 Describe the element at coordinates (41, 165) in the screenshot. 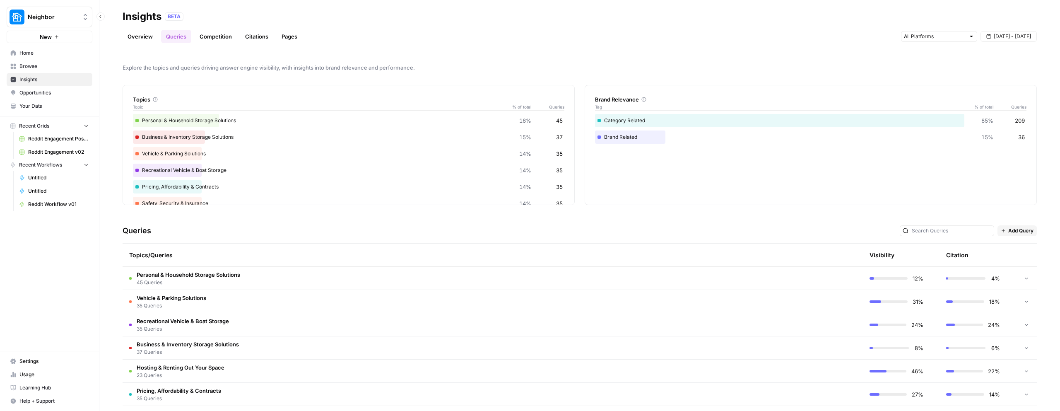

I see `span: Recent Workflows` at that location.